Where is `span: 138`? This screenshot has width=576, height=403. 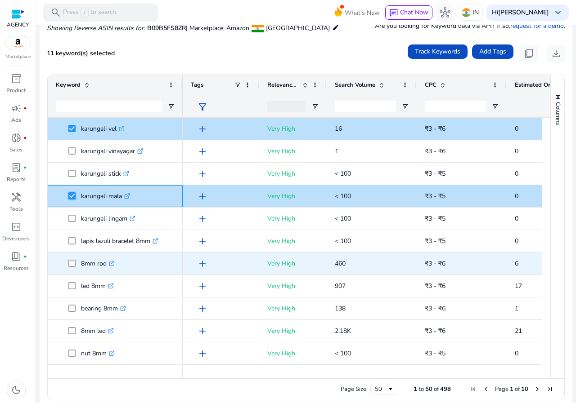
span: 138 is located at coordinates (340, 308).